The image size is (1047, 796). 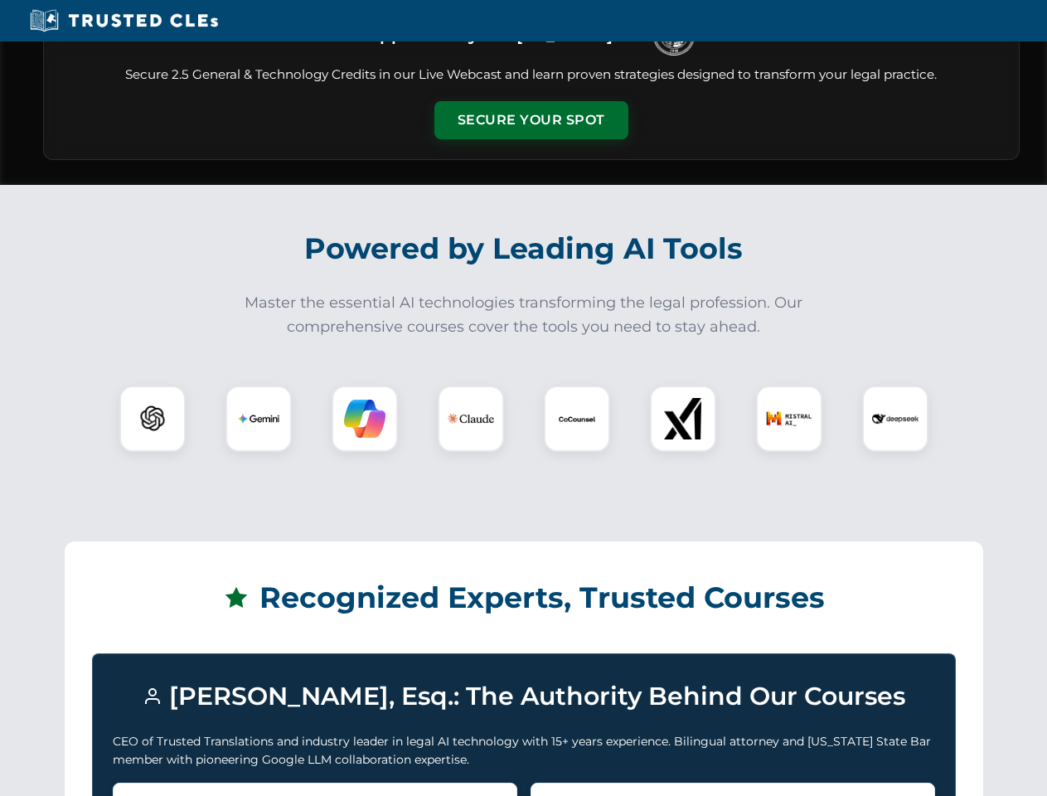 What do you see at coordinates (471, 419) in the screenshot?
I see `div: Claude` at bounding box center [471, 419].